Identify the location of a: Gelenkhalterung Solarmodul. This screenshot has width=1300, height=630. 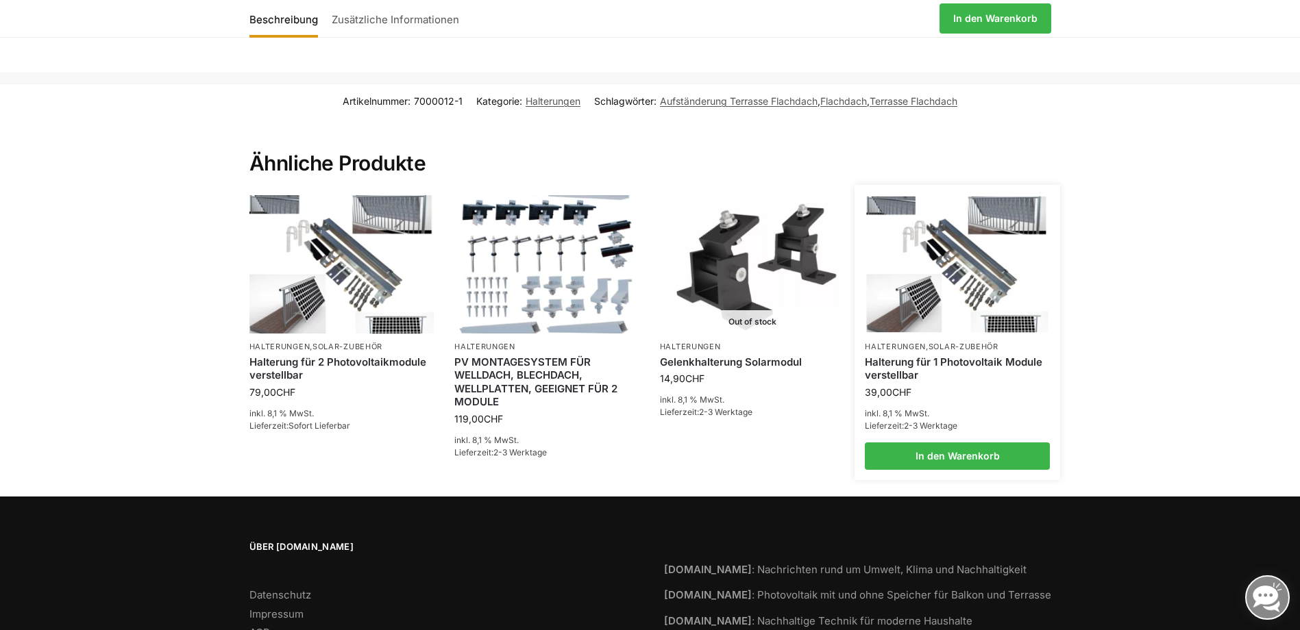
(752, 362).